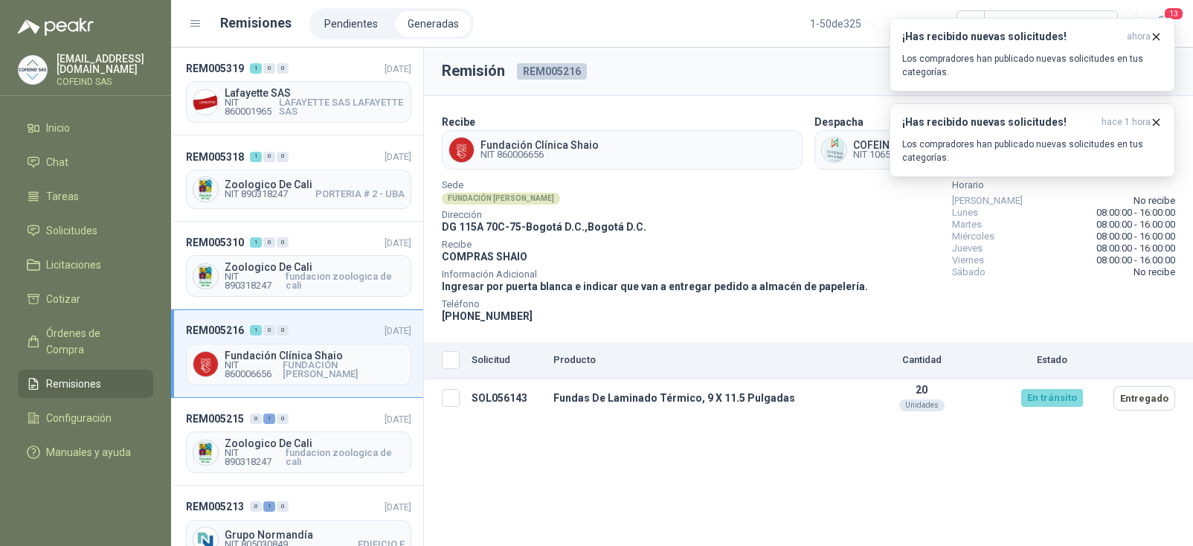 Image resolution: width=1193 pixels, height=546 pixels. What do you see at coordinates (351, 24) in the screenshot?
I see `a: Pendientes` at bounding box center [351, 24].